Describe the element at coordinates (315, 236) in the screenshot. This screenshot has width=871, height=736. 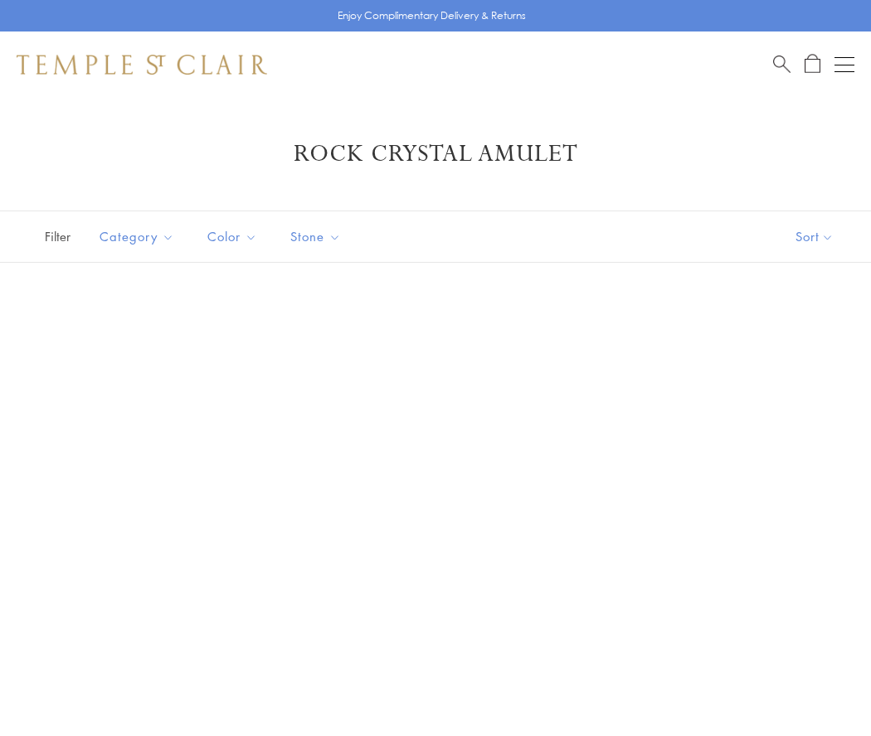
I see `button: Stone` at that location.